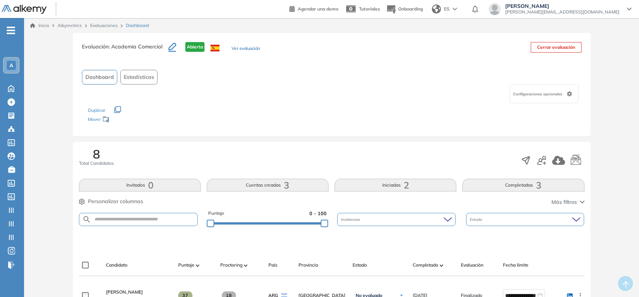 This screenshot has width=639, height=297. What do you see at coordinates (117, 265) in the screenshot?
I see `span: Candidato` at bounding box center [117, 265].